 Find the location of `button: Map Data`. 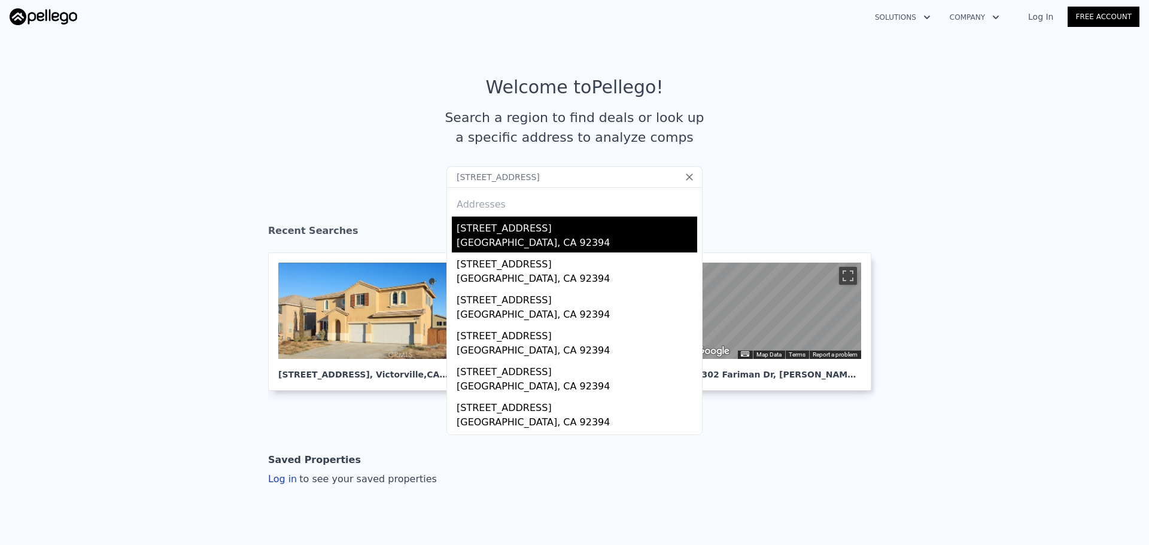

button: Map Data is located at coordinates (769, 355).